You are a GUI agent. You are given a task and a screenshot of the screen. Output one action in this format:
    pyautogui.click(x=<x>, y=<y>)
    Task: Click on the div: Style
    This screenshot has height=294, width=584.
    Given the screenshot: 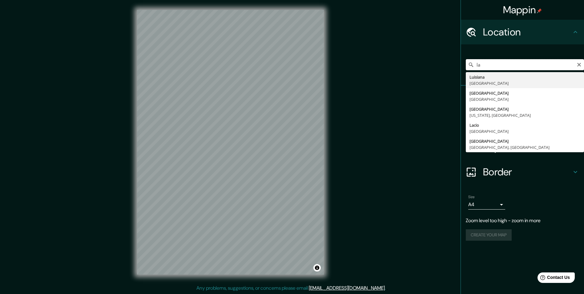 What is the action you would take?
    pyautogui.click(x=523, y=123)
    